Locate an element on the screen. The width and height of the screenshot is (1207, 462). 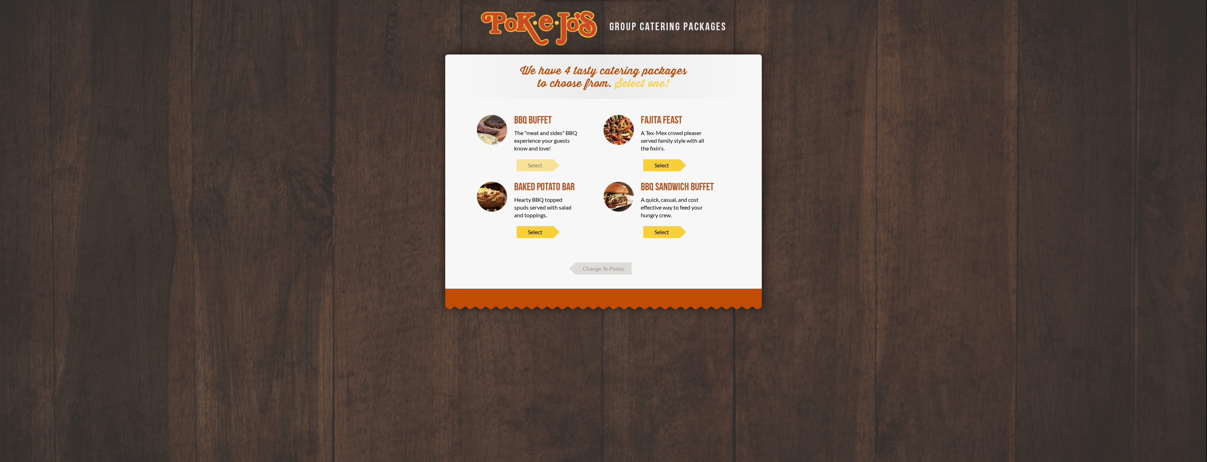
img: Fajita Feast is located at coordinates (618, 130).